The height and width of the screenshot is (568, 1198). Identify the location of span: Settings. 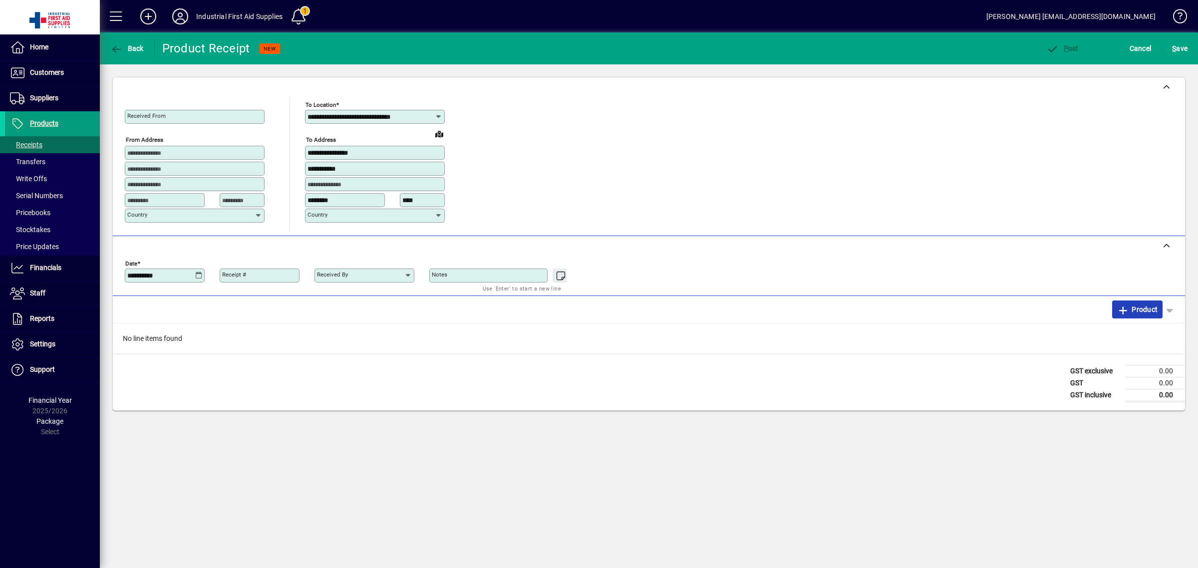
(42, 344).